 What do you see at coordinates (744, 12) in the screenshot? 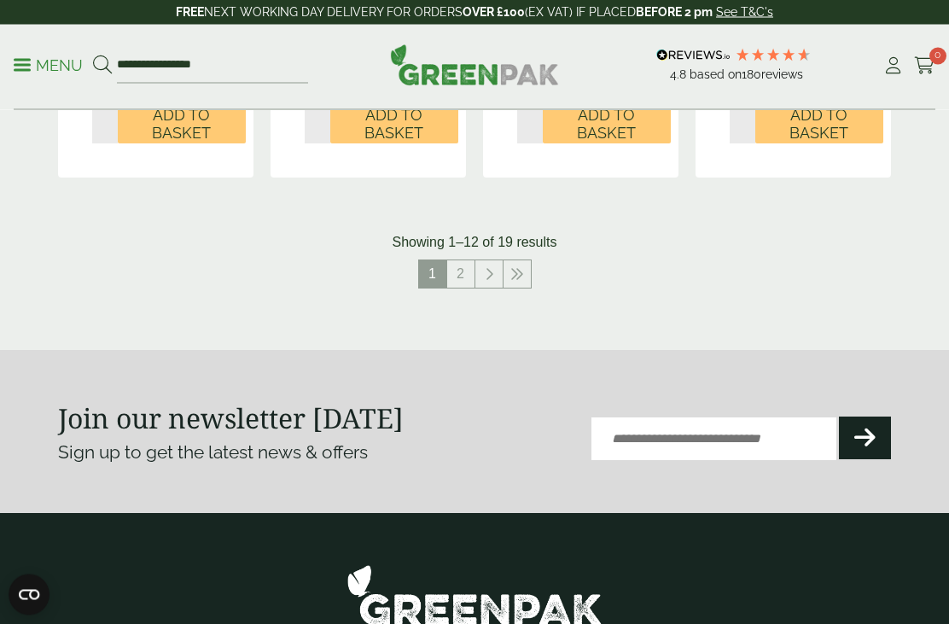
I see `a: See T&C's` at bounding box center [744, 12].